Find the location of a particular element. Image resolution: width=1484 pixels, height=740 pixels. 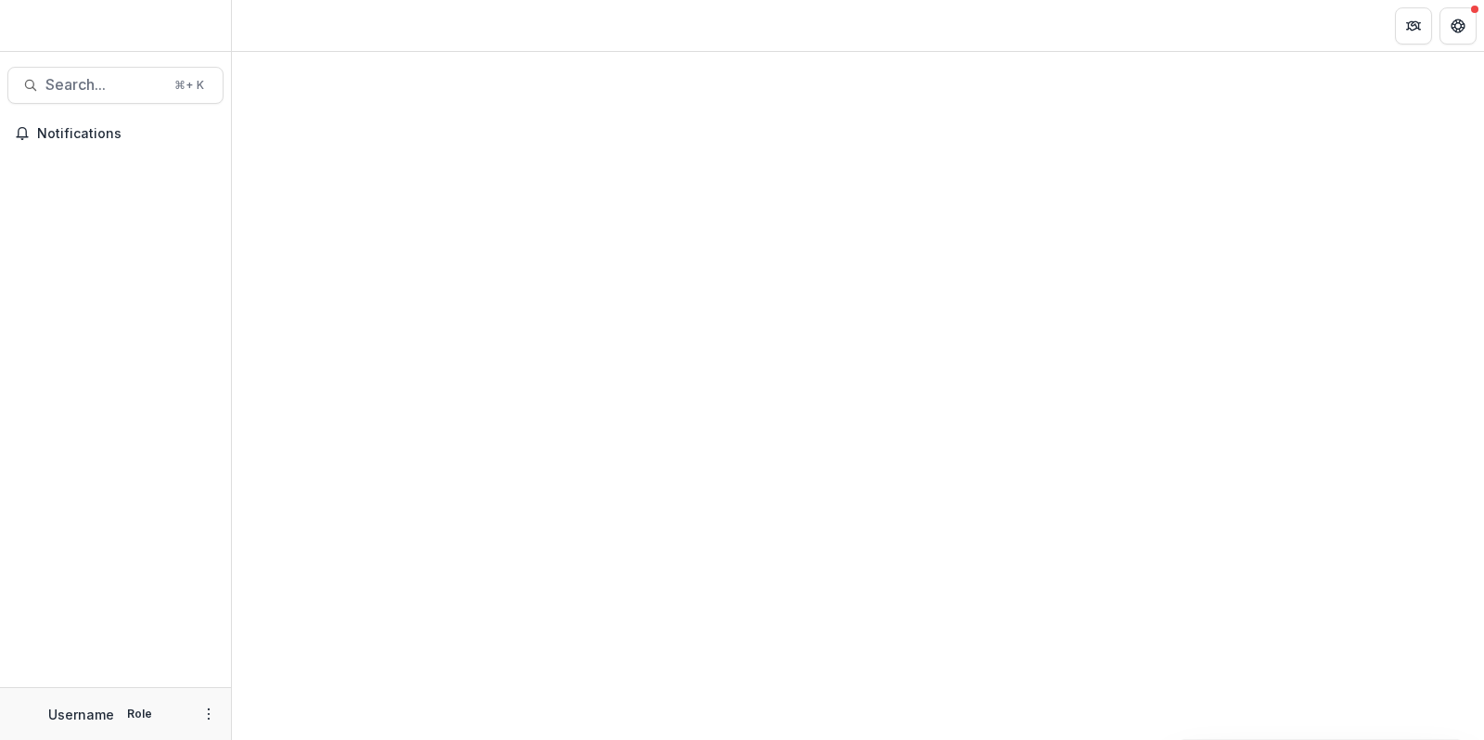

button: Notifications is located at coordinates (115, 134).